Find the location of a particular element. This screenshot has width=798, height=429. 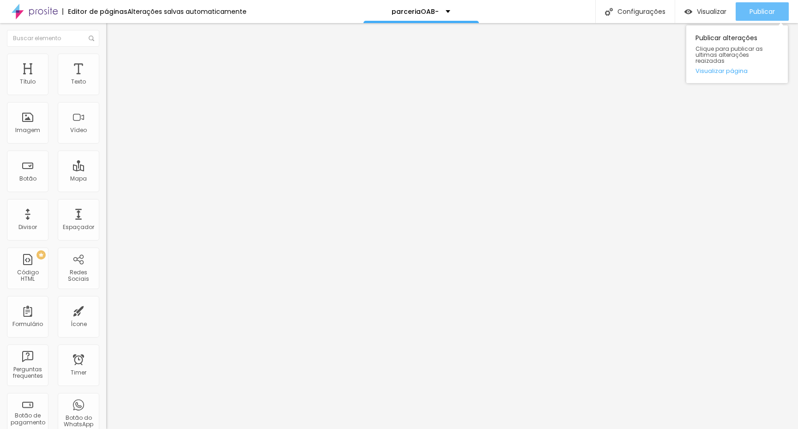

div: Botão is located at coordinates (28, 179).